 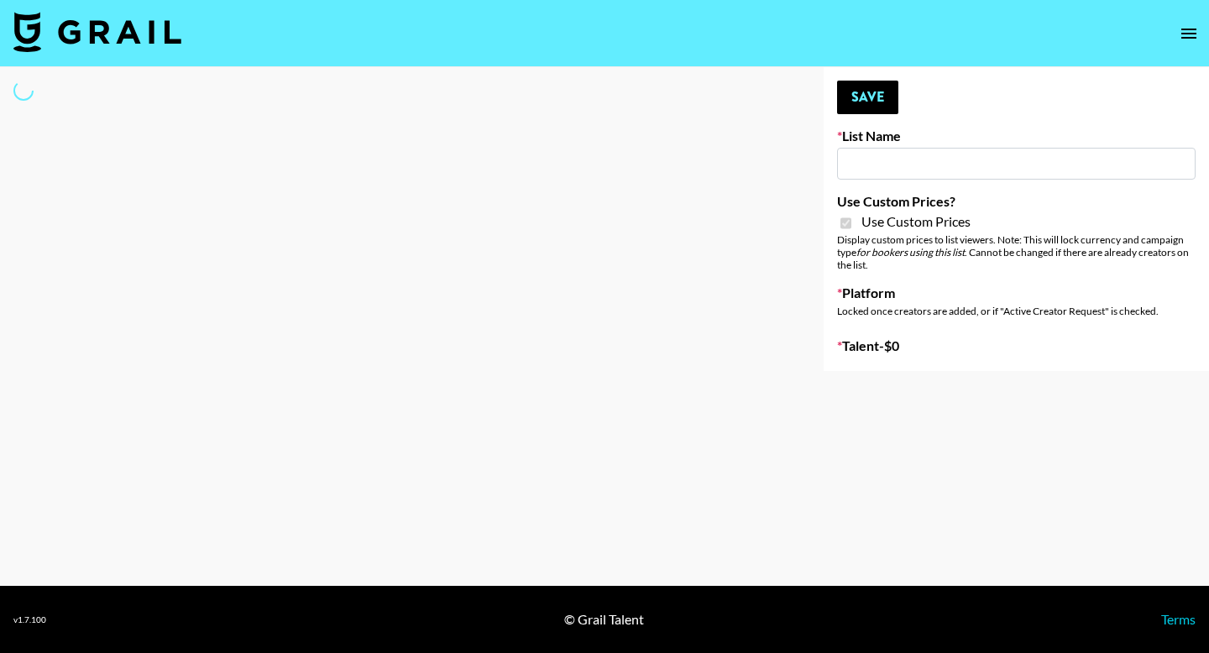 What do you see at coordinates (1016, 252) in the screenshot?
I see `div: Display custom prices to list viewers. Note: This will lock currency and campaign type . Cannot b...` at bounding box center [1016, 252].